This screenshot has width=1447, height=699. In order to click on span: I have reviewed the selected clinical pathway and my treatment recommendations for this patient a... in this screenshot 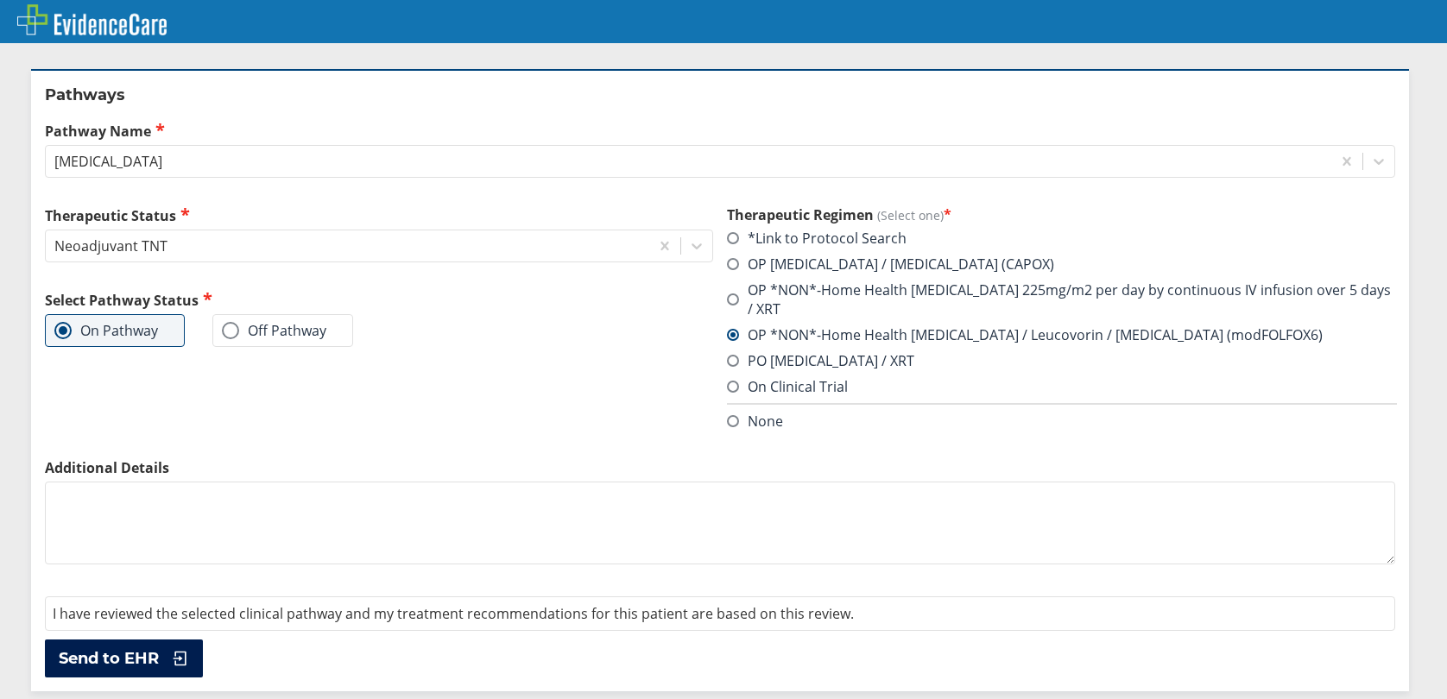, I will do `click(453, 614)`.